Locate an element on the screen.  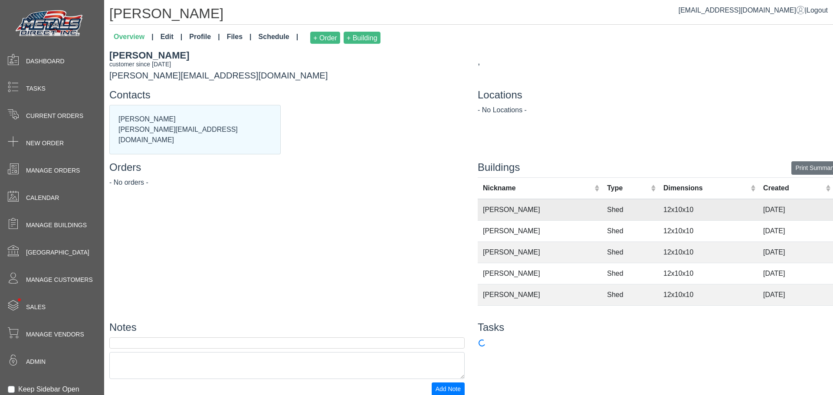
label: Keep Sidebar Open is located at coordinates (49, 390).